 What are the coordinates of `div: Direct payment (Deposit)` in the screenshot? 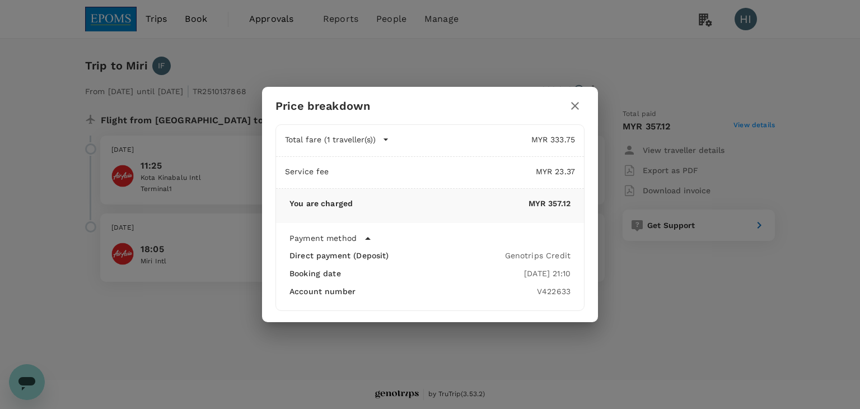 It's located at (397, 255).